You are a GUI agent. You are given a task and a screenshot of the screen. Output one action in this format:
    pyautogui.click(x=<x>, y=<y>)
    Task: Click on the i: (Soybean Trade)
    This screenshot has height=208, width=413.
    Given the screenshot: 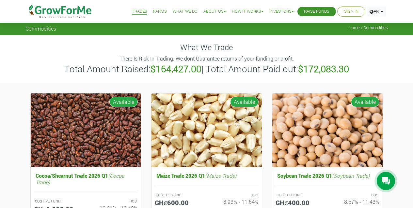 What is the action you would take?
    pyautogui.click(x=350, y=176)
    